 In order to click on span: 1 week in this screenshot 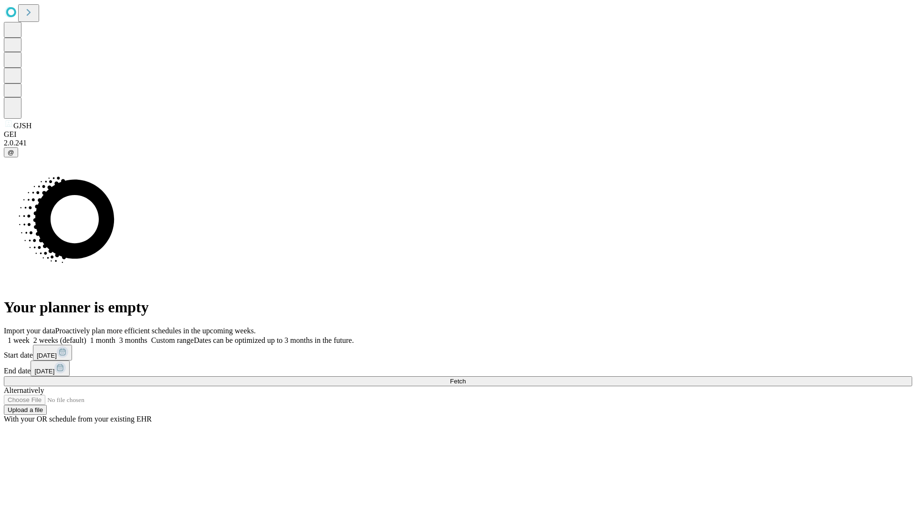, I will do `click(19, 340)`.